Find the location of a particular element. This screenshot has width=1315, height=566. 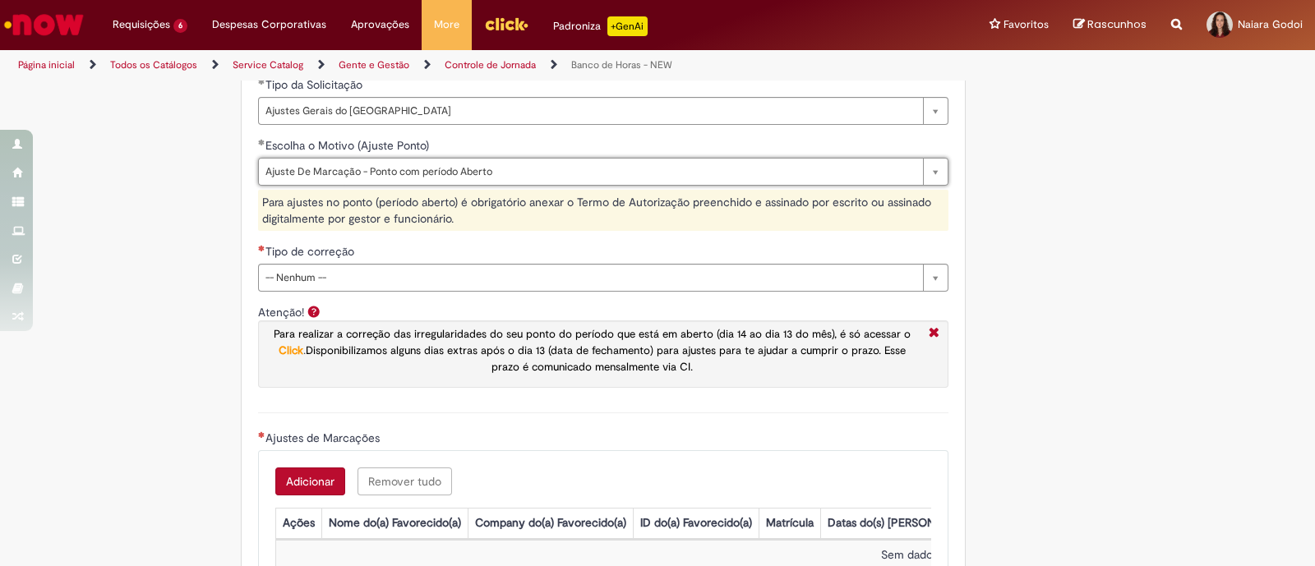

label: Atenção! is located at coordinates (281, 312).